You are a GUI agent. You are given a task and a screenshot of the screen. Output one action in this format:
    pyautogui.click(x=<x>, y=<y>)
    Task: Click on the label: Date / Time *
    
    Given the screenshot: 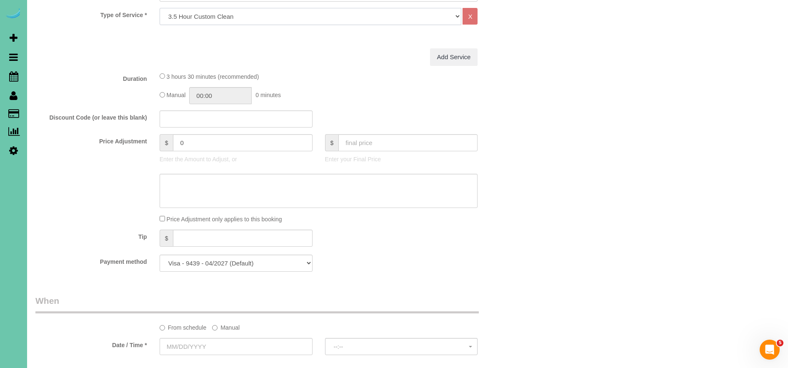 What is the action you would take?
    pyautogui.click(x=91, y=344)
    